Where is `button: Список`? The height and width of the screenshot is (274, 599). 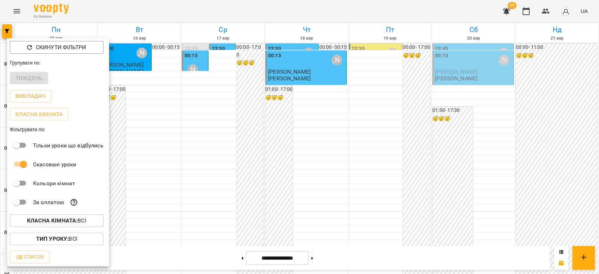
button: Список is located at coordinates (30, 257).